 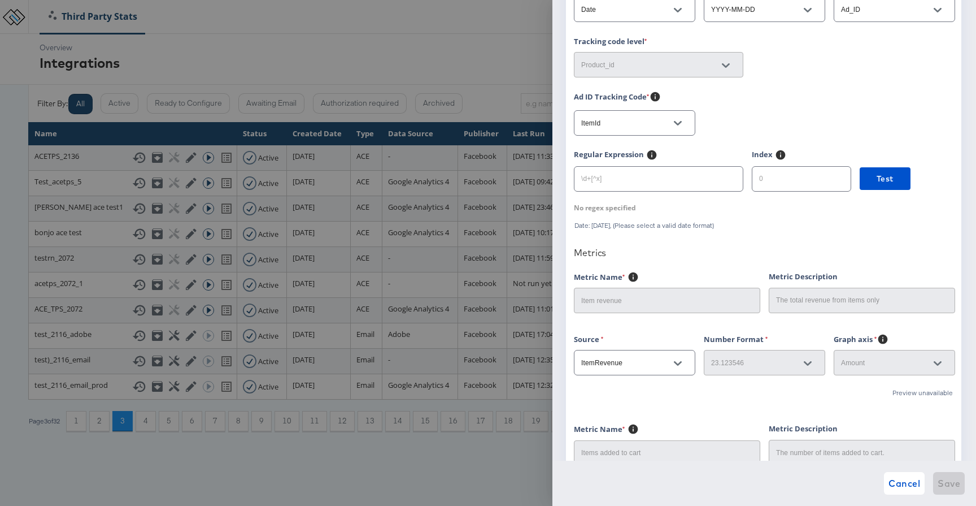 What do you see at coordinates (605, 207) in the screenshot?
I see `div: No regex specified` at bounding box center [605, 207].